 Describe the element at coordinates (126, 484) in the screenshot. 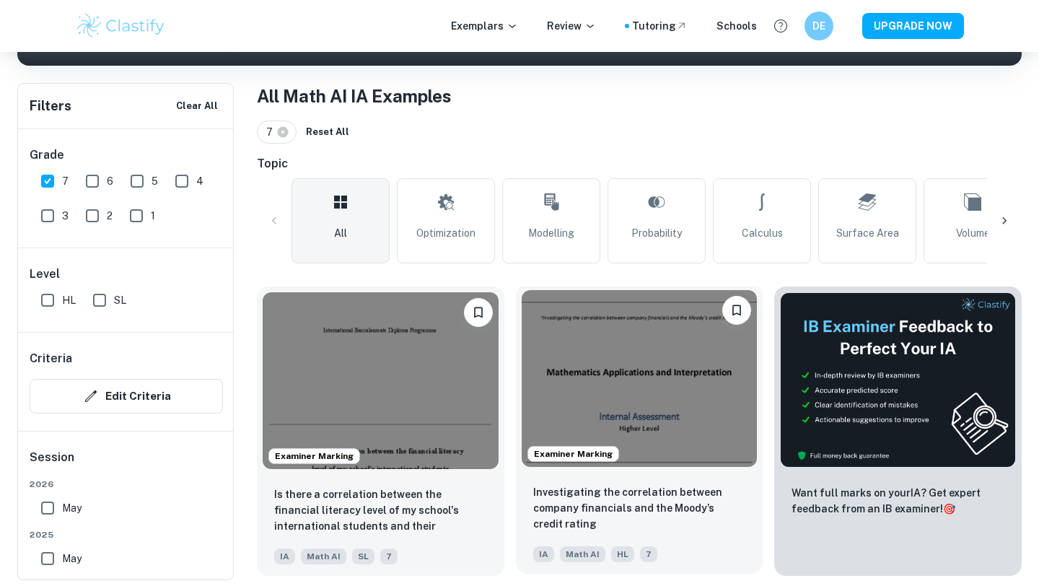

I see `span: 2026` at that location.